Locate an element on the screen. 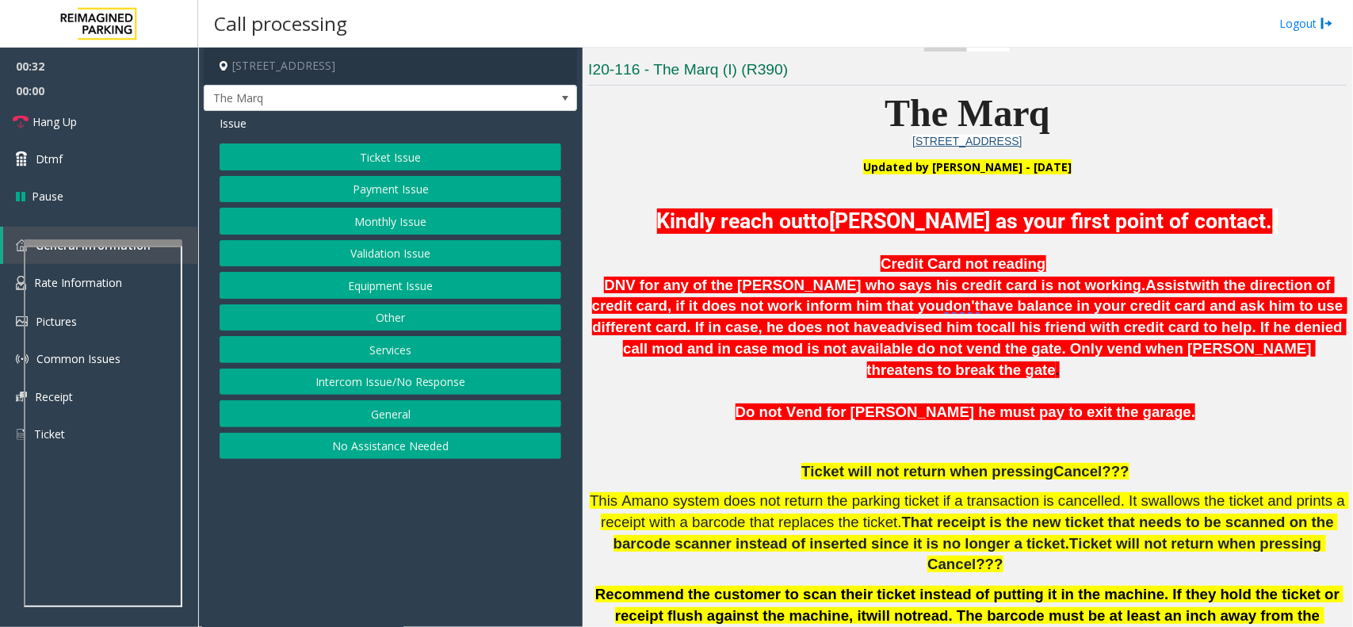  span: call his friend with credit card to help. If he denied call mod and in case mod is not available ... is located at coordinates (985, 348).